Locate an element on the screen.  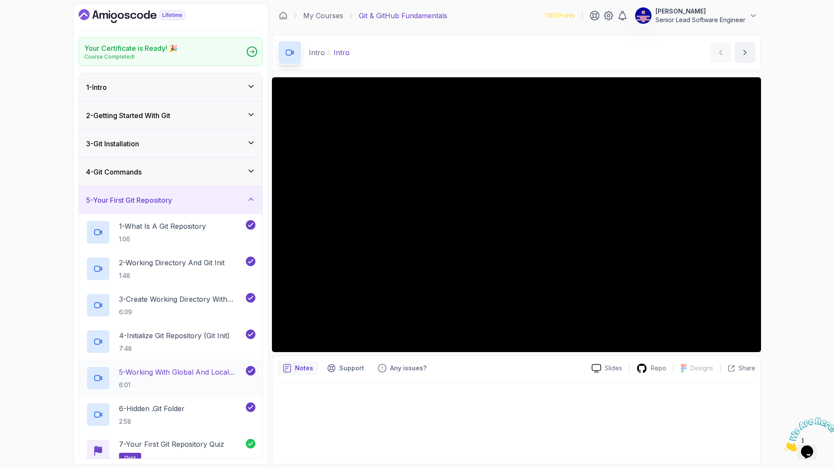
p: Notes is located at coordinates (304, 368).